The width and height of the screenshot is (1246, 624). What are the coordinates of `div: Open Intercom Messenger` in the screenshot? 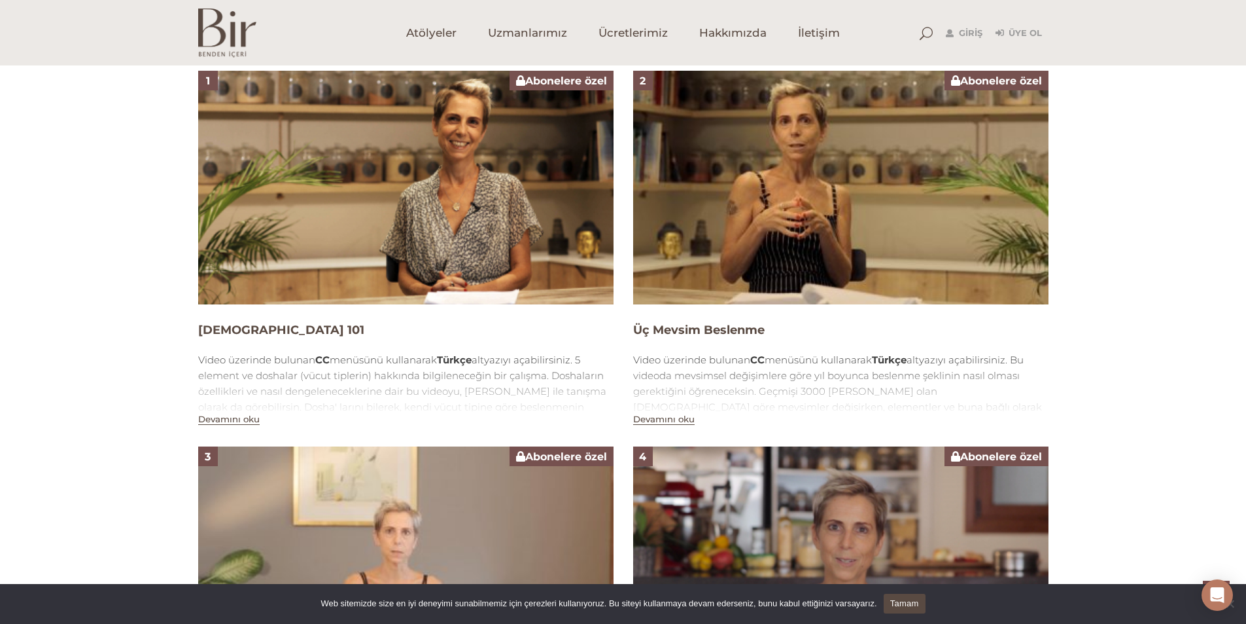 It's located at (1218, 595).